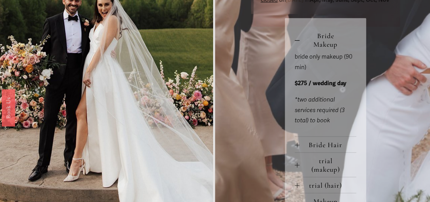 This screenshot has height=202, width=430. I want to click on span: Bride Hair, so click(328, 144).